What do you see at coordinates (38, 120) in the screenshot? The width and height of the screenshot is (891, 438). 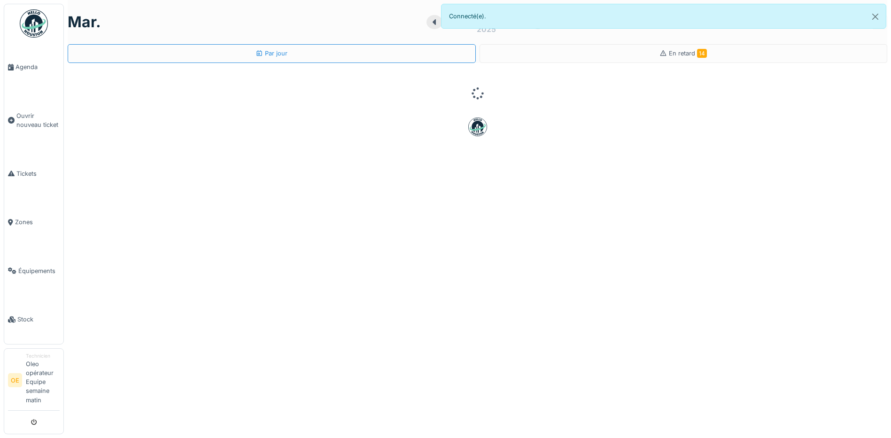 I see `span: Ouvrir nouveau ticket` at bounding box center [38, 120].